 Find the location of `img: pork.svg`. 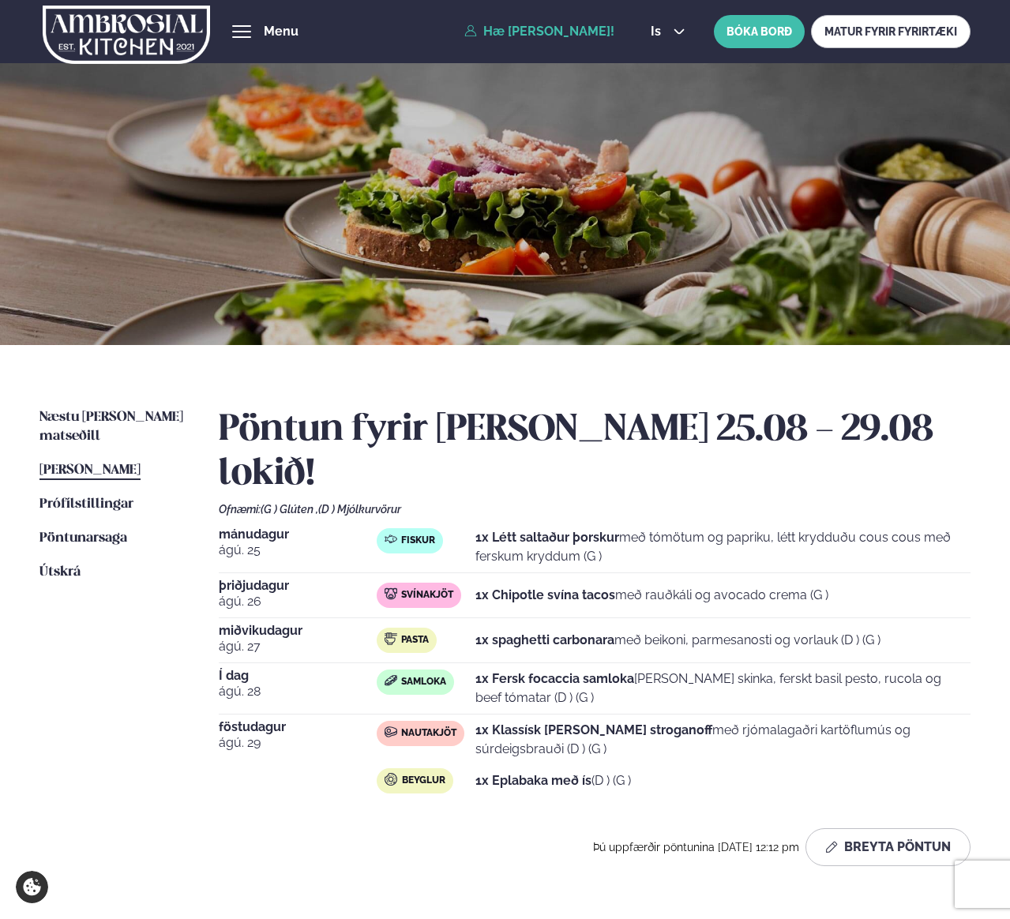

img: pork.svg is located at coordinates (391, 594).